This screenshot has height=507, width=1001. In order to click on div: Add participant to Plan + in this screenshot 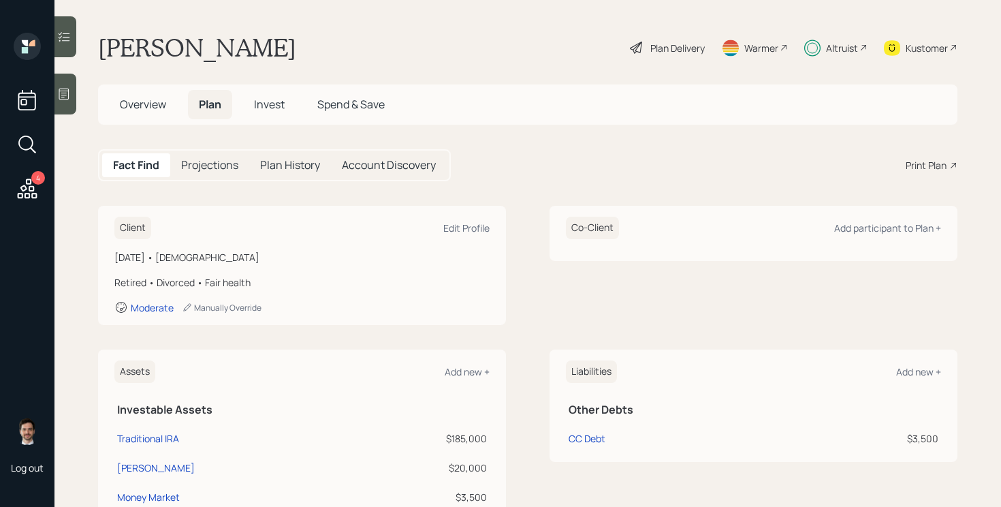, I will do `click(888, 227)`.